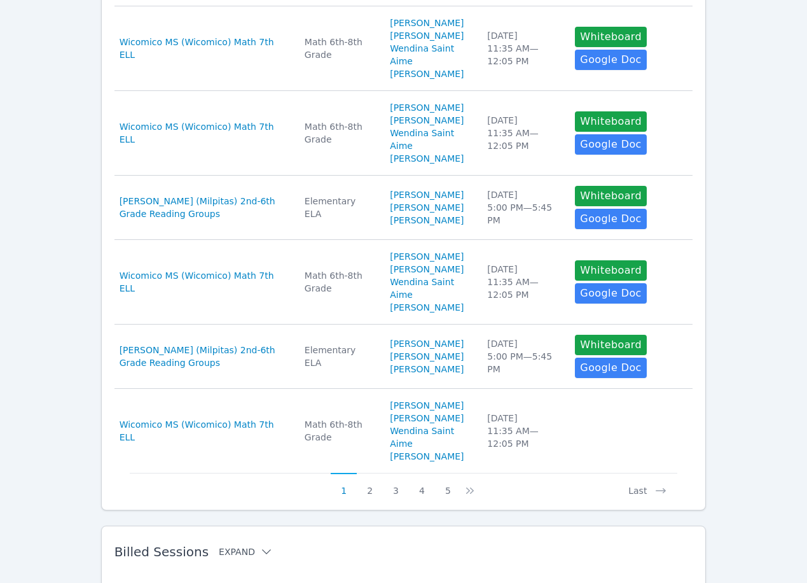 The image size is (807, 583). What do you see at coordinates (344, 485) in the screenshot?
I see `button: 1` at bounding box center [344, 485].